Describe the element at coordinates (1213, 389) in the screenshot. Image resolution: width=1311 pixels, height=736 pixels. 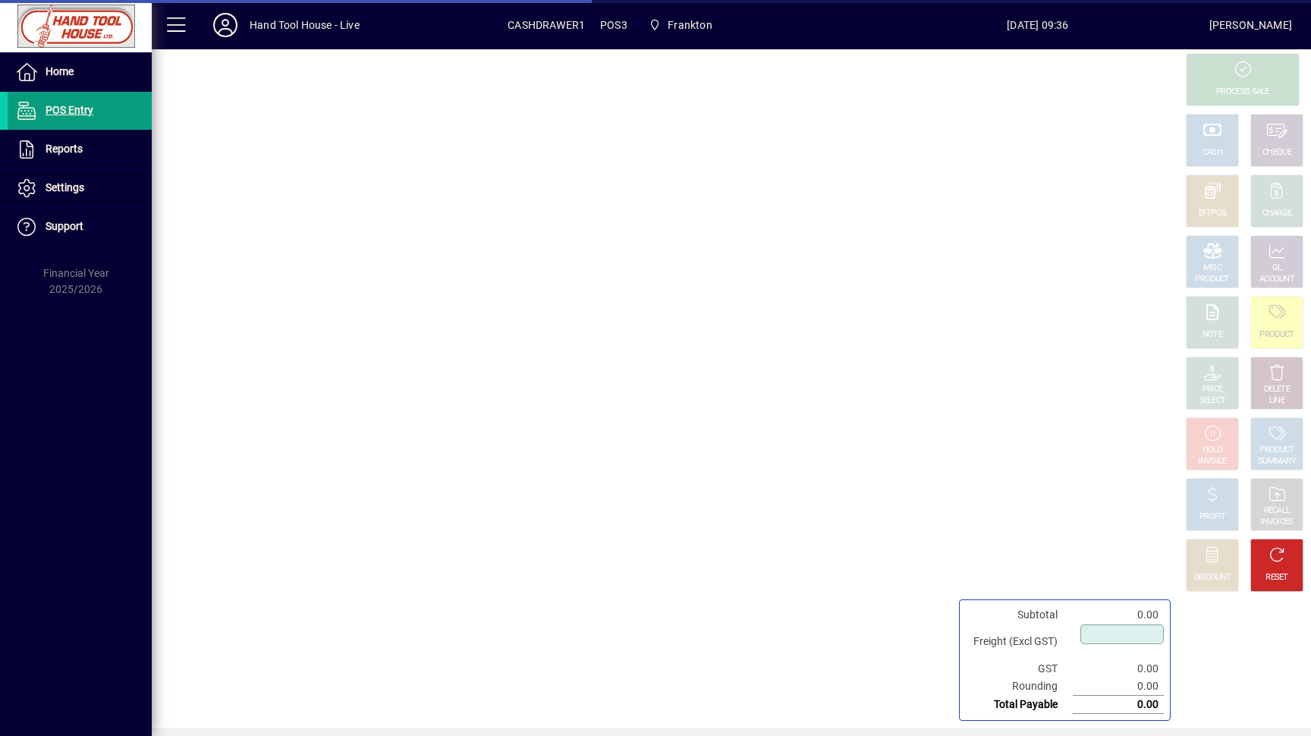
I see `div: PRICE` at that location.